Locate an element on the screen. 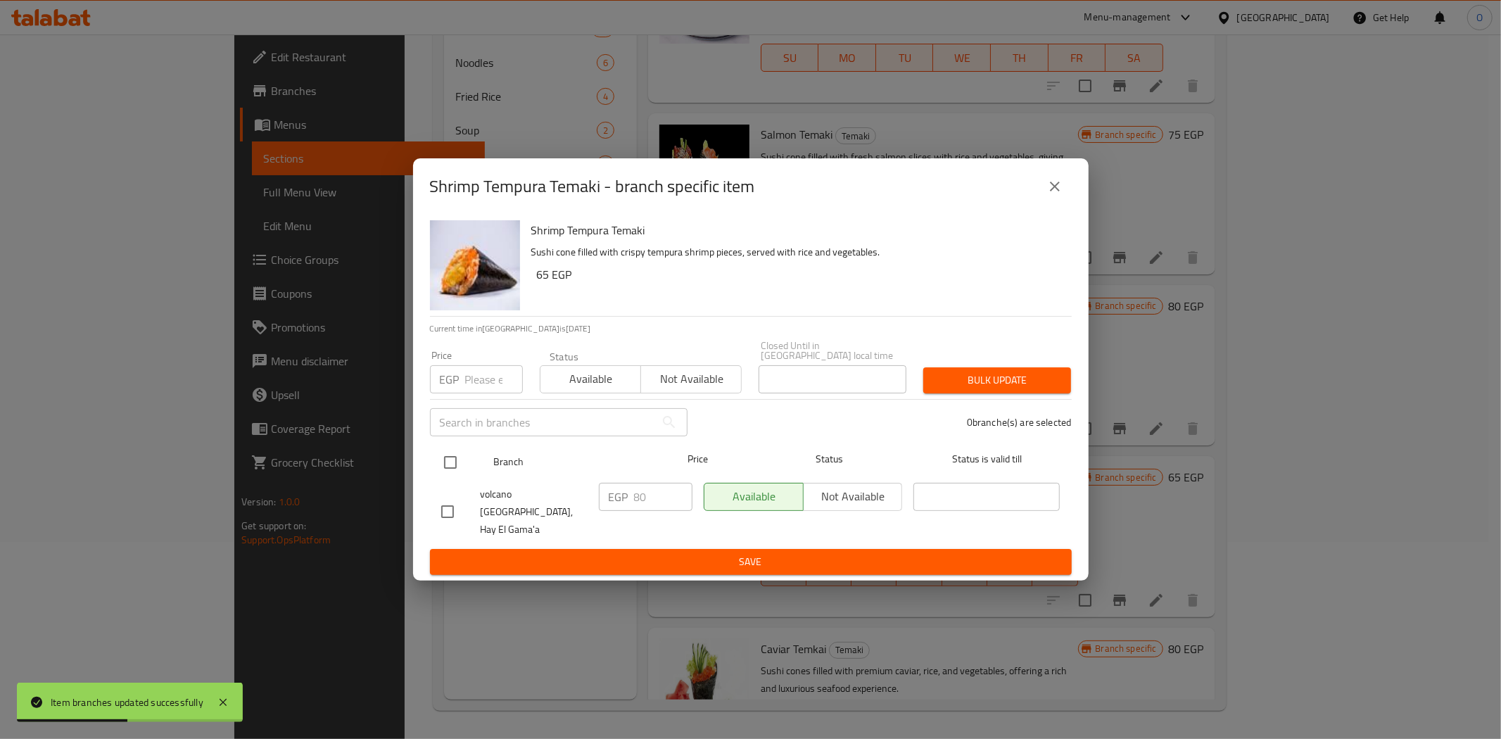 This screenshot has width=1501, height=739. span: Status is valid till is located at coordinates (986, 459).